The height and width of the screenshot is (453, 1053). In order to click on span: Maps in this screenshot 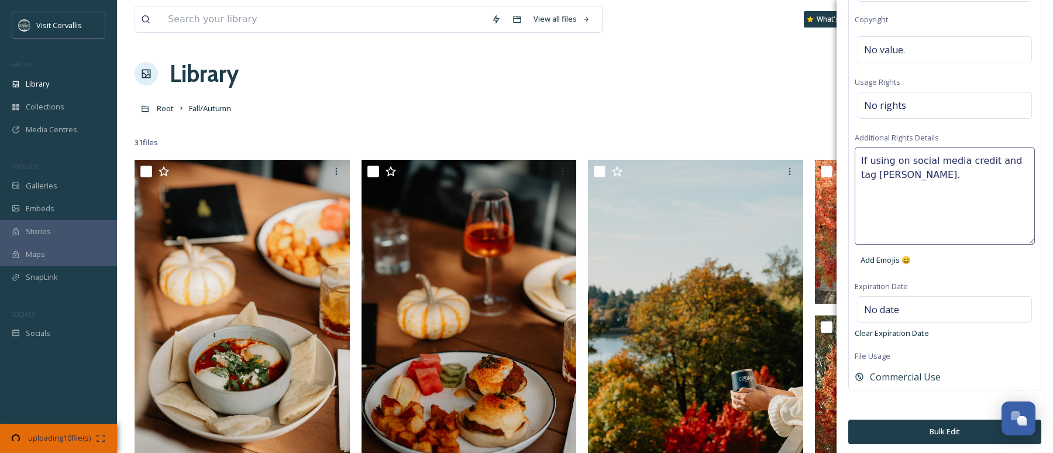, I will do `click(35, 254)`.